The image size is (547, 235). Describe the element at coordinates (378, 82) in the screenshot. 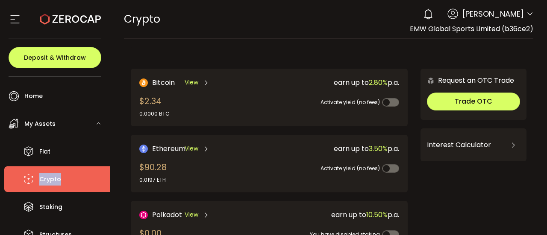

I see `span: 2.80%` at that location.